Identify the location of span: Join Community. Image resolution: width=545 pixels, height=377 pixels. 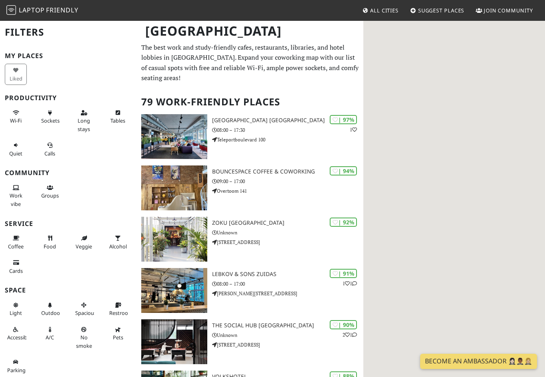
(509, 10).